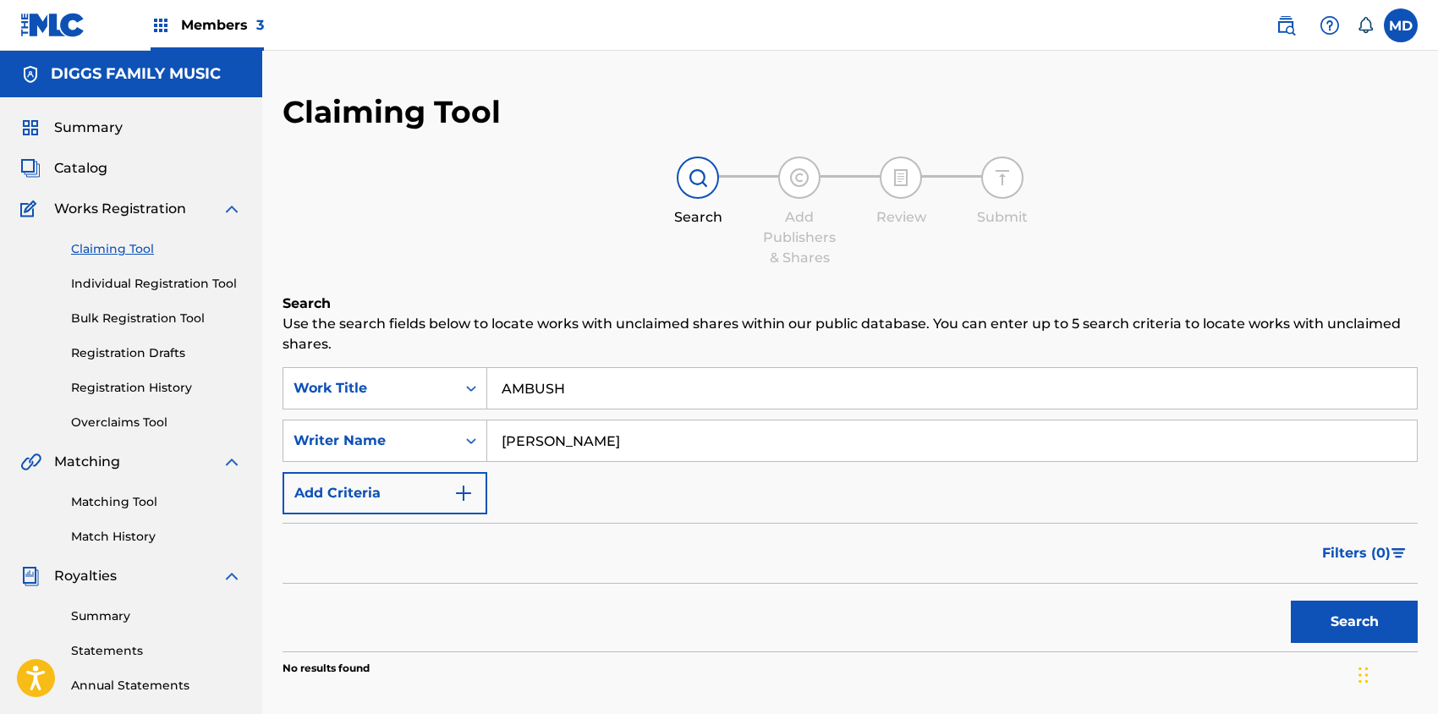 The image size is (1438, 714). Describe the element at coordinates (156, 318) in the screenshot. I see `a: Bulk Registration Tool` at that location.